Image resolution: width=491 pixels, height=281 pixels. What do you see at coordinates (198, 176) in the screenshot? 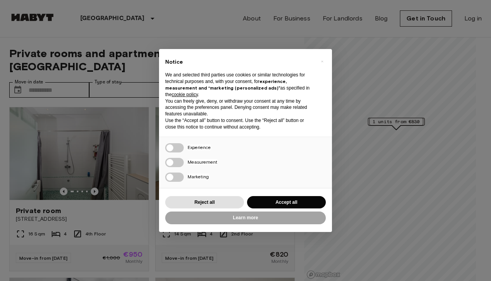
I see `span: Marketing` at bounding box center [198, 176].